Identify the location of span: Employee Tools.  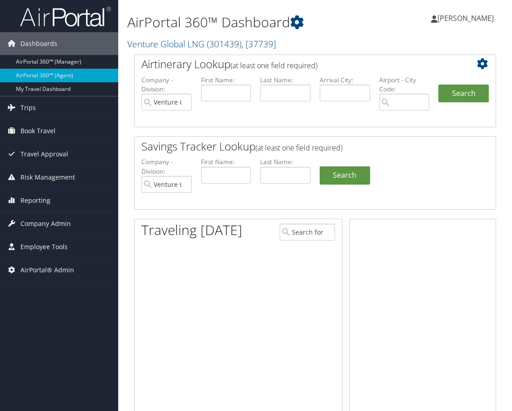
(44, 247).